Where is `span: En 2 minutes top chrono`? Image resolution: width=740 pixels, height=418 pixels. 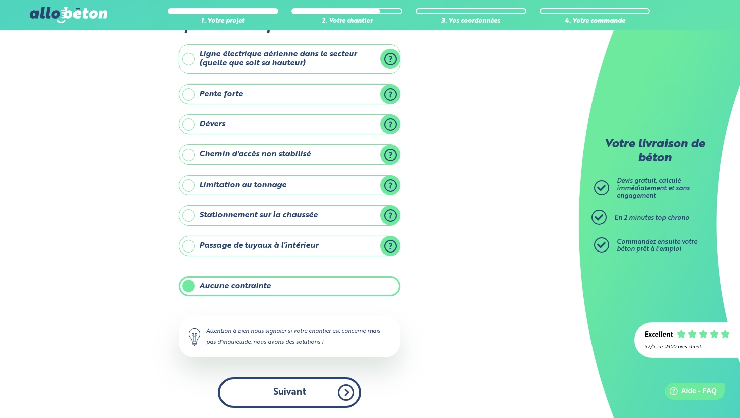 span: En 2 minutes top chrono is located at coordinates (651, 218).